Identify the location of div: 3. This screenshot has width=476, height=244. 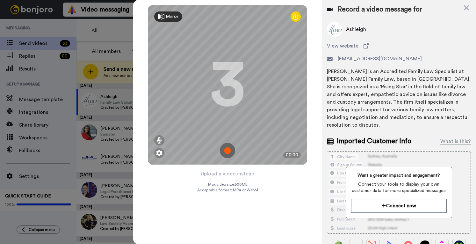
(228, 85).